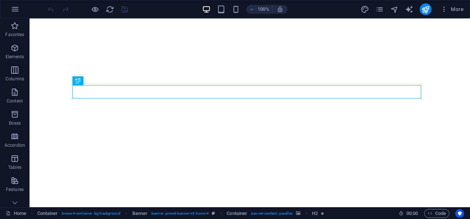  Describe the element at coordinates (425, 9) in the screenshot. I see `i: Publish` at that location.